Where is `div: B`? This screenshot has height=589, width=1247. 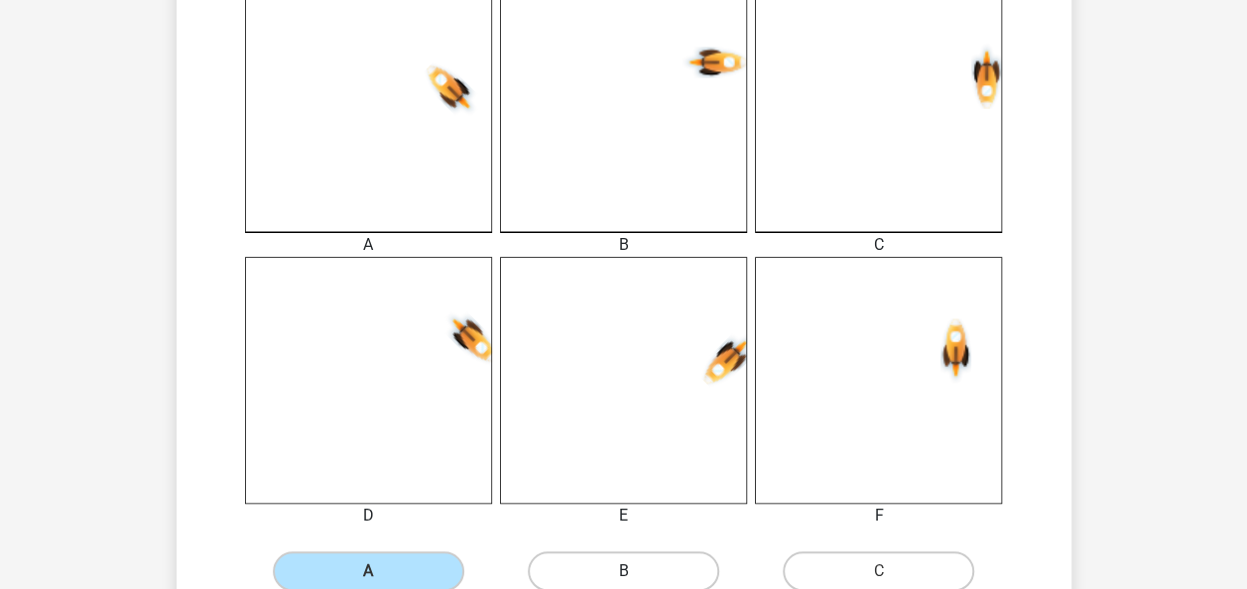
div: B is located at coordinates (623, 245).